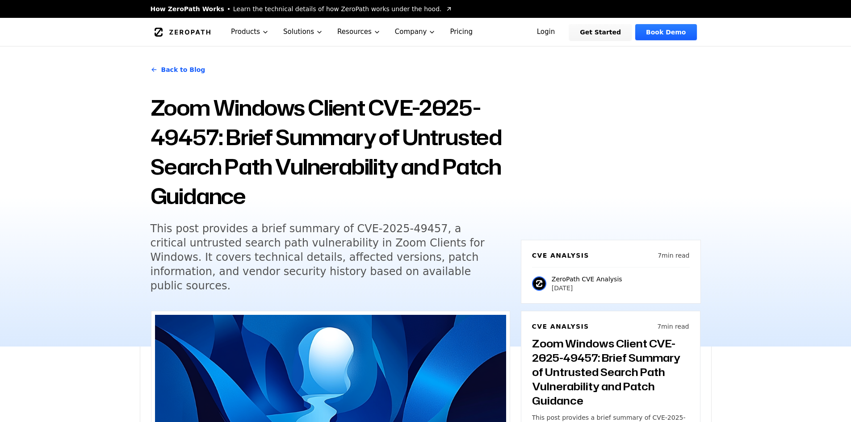  Describe the element at coordinates (303, 32) in the screenshot. I see `button: Solutions` at that location.